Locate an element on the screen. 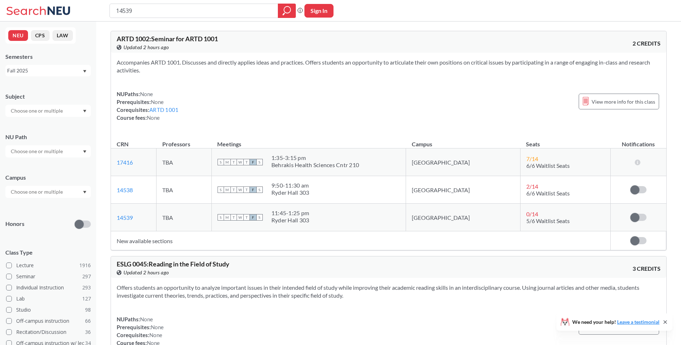 This screenshot has height=345, width=681. div: Behrakis Health Sciences Cntr 210 is located at coordinates (315, 165).